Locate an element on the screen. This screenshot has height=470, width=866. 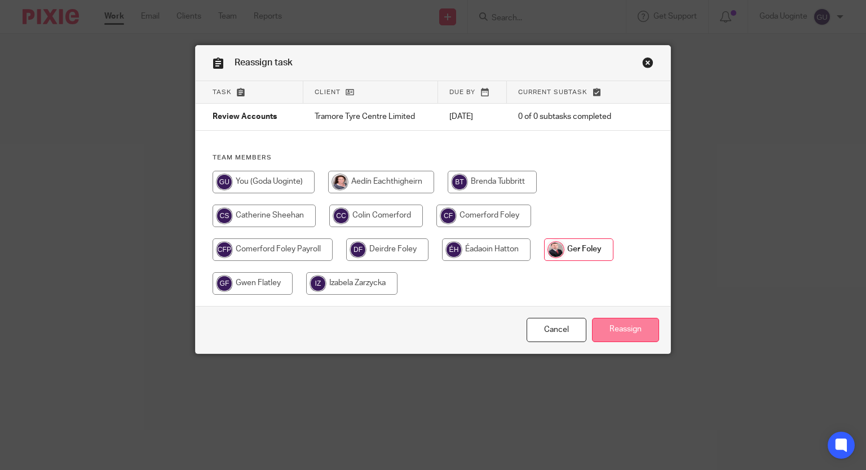
input: Reassign is located at coordinates (625, 330).